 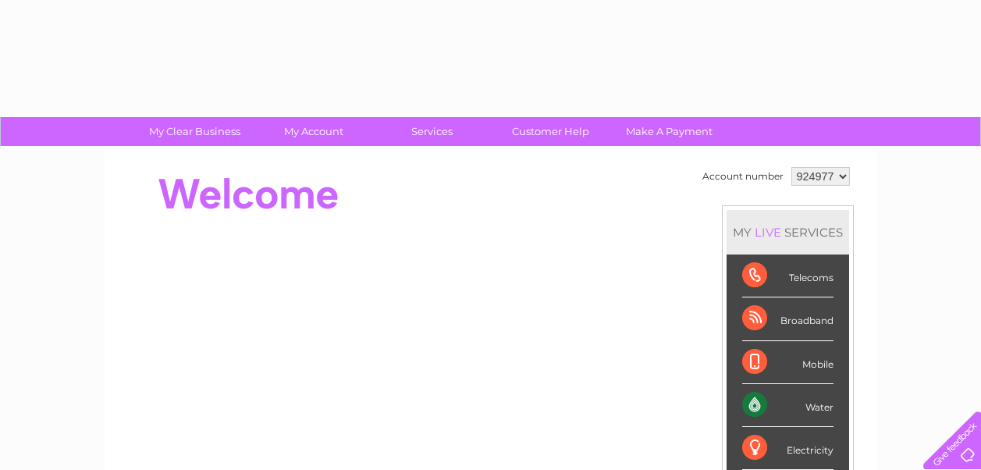 What do you see at coordinates (788, 318) in the screenshot?
I see `div: Broadband` at bounding box center [788, 318].